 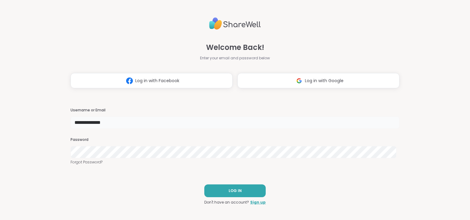 What do you see at coordinates (324, 81) in the screenshot?
I see `span: Log in with Google` at bounding box center [324, 81].